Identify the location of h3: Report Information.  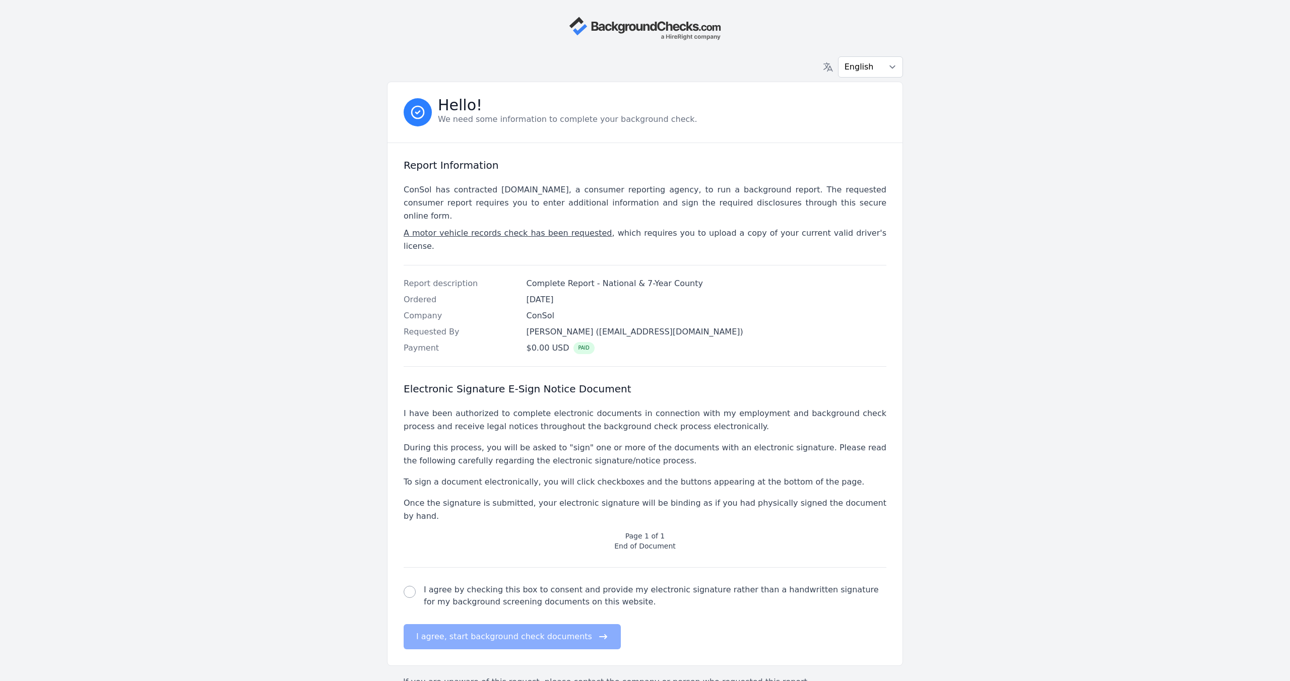
(645, 165).